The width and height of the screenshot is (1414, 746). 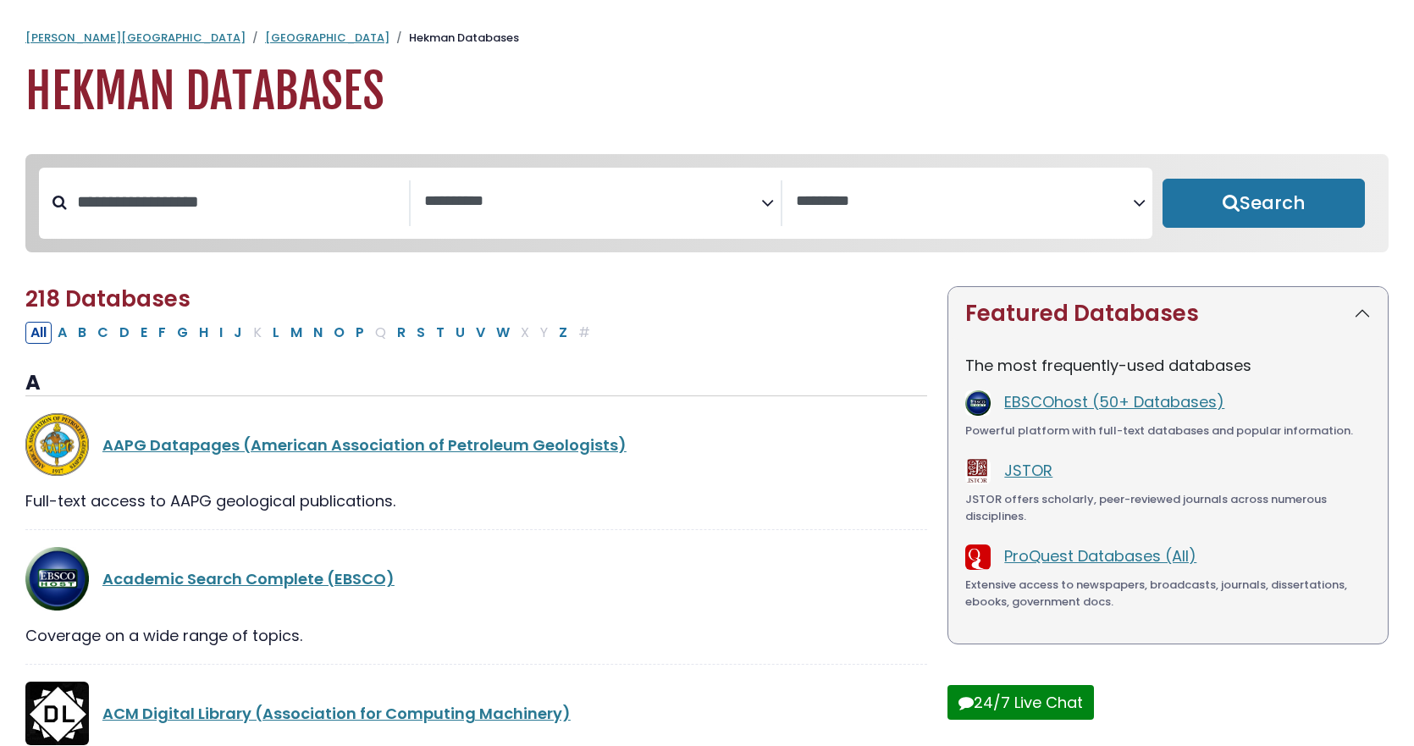 What do you see at coordinates (1028, 470) in the screenshot?
I see `a: JSTOR` at bounding box center [1028, 470].